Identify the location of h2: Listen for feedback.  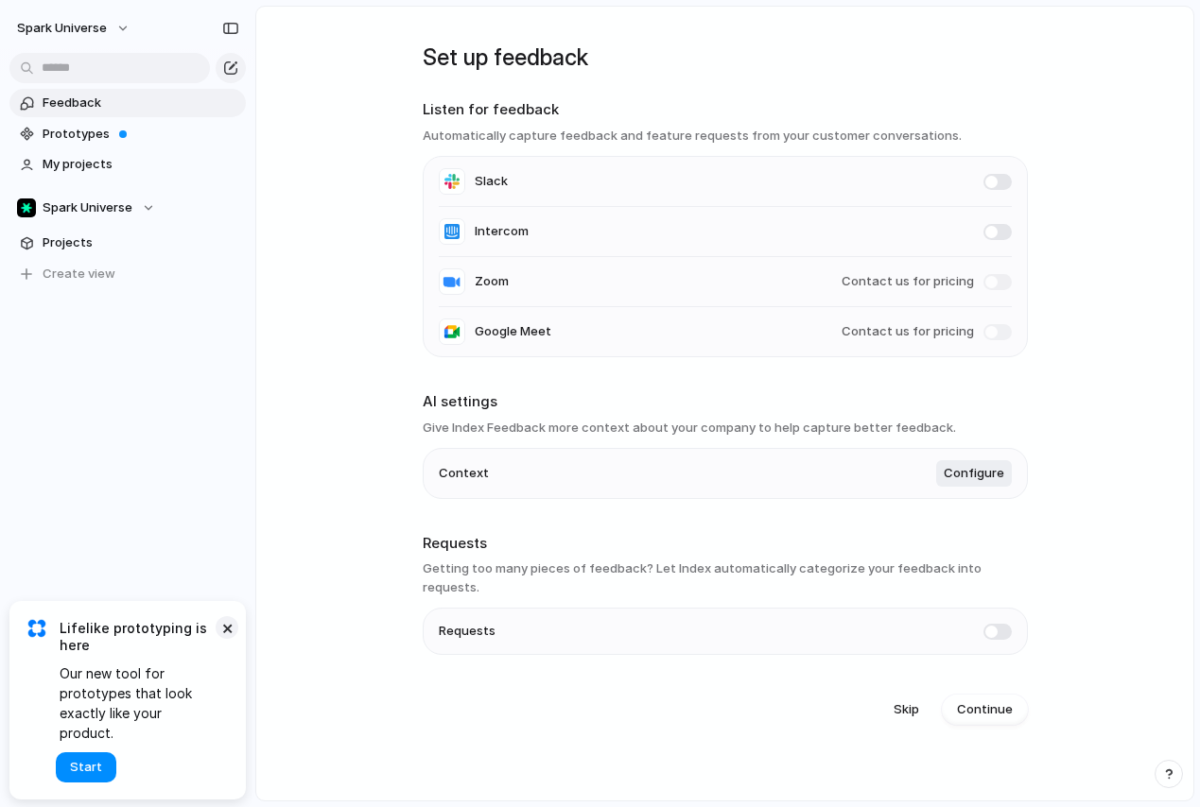
(725, 110).